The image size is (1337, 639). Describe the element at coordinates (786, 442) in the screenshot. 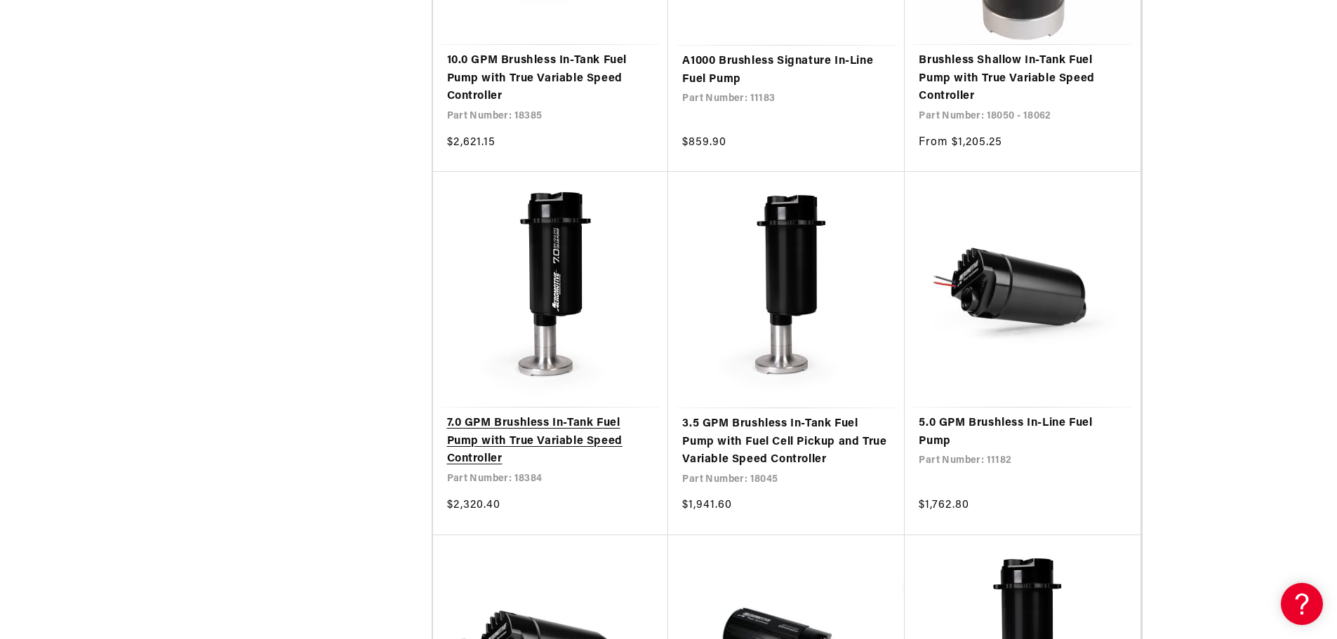

I see `a: 3.5 GPM Brushless In-Tank Fuel Pump with Fuel Cell Pickup and True Variable Speed Controller` at that location.